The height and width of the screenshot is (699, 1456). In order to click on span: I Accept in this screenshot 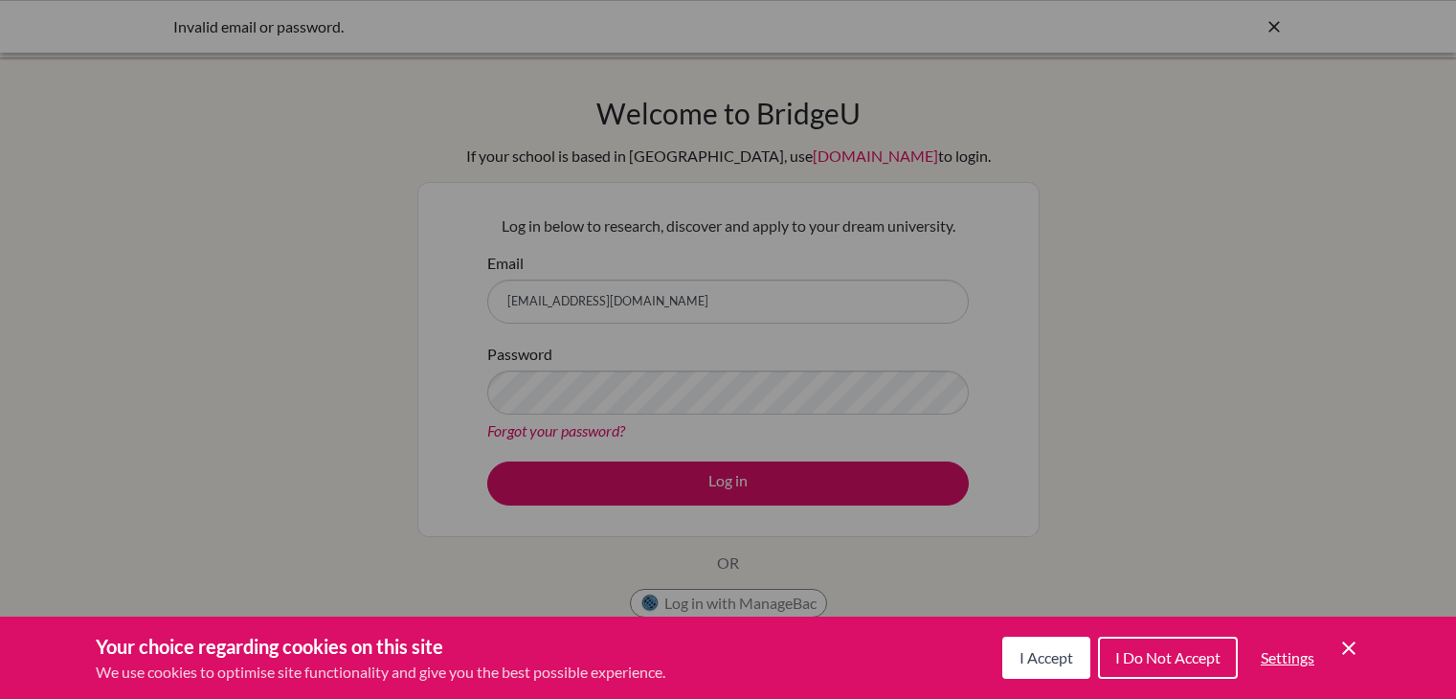, I will do `click(1046, 657)`.